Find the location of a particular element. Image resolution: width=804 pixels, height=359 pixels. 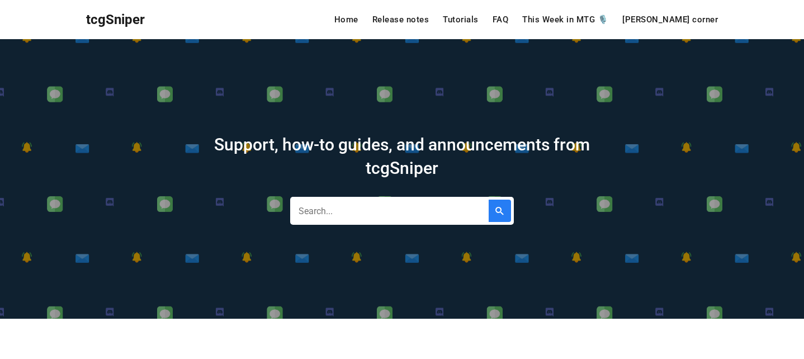

input: Search... is located at coordinates (402, 211).